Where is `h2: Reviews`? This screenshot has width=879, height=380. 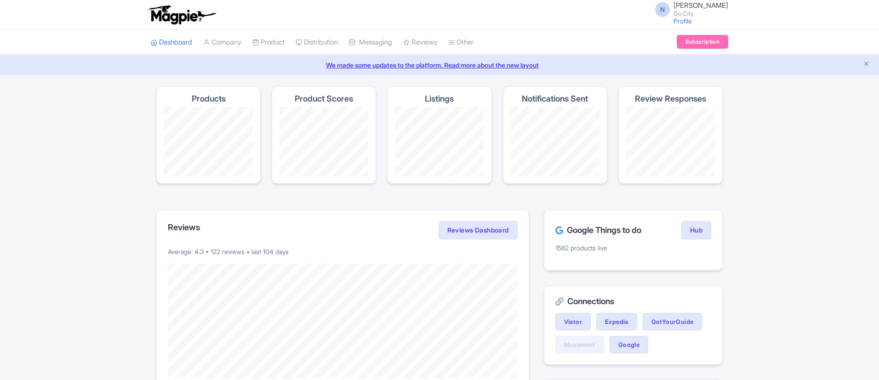 h2: Reviews is located at coordinates (184, 228).